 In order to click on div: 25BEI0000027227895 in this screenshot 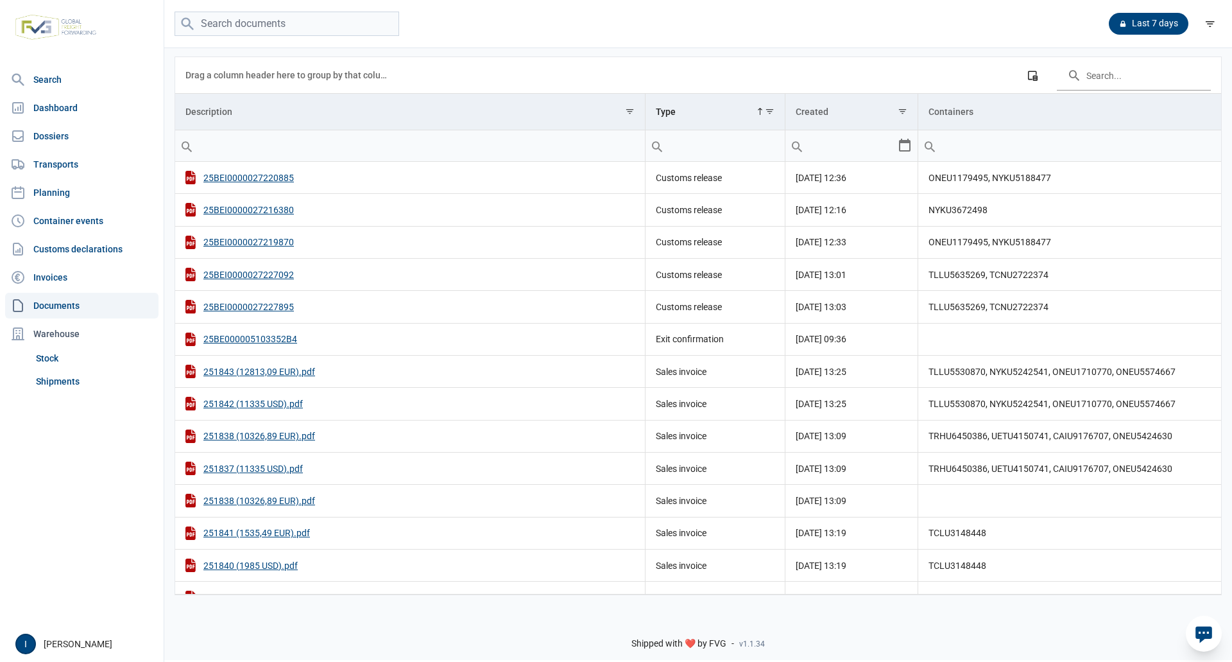, I will do `click(410, 306)`.